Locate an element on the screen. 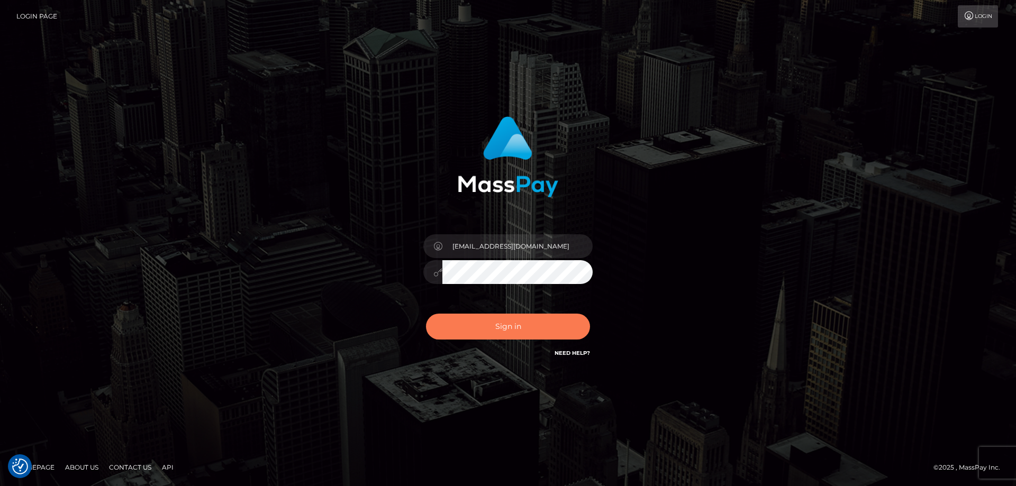 The height and width of the screenshot is (486, 1016). a: Need Help? is located at coordinates (572, 353).